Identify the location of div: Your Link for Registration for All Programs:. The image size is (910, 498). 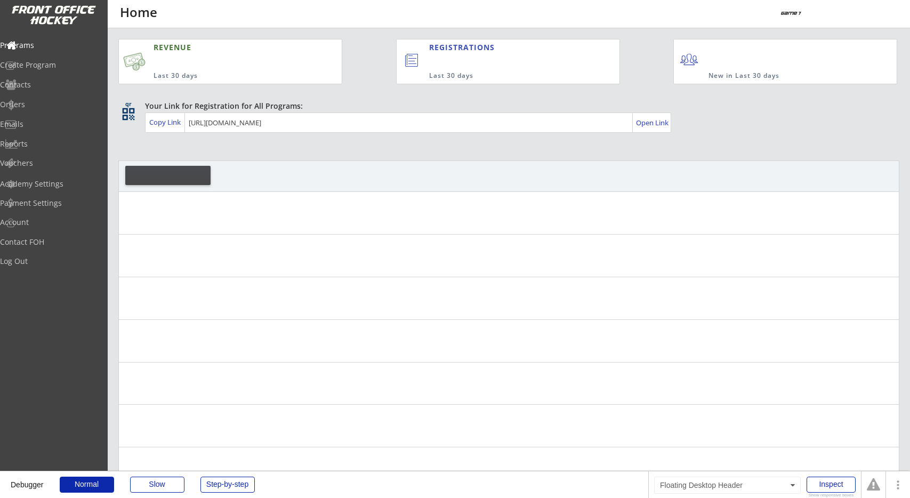
(505, 106).